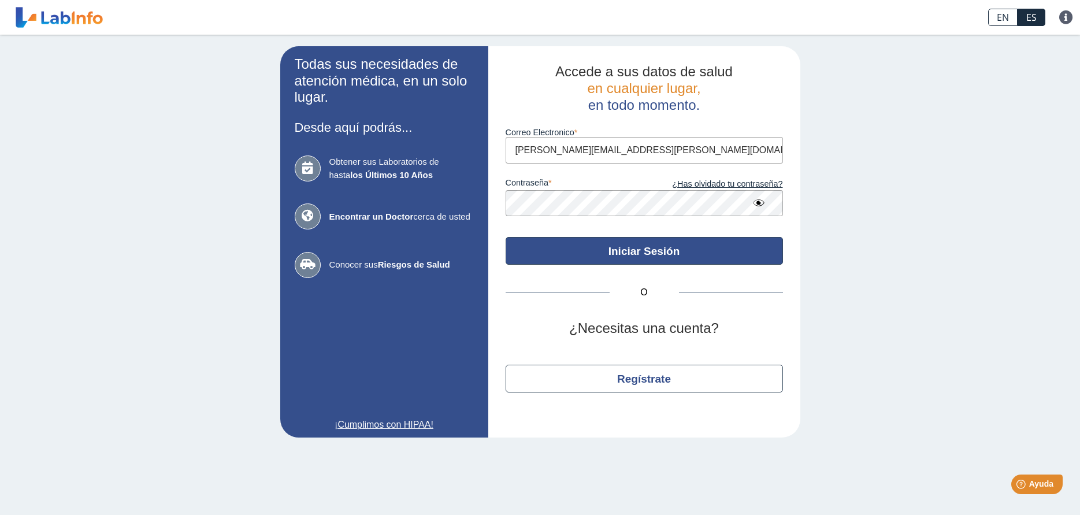 The image size is (1080, 515). Describe the element at coordinates (402, 217) in the screenshot. I see `span: cerca de usted` at that location.